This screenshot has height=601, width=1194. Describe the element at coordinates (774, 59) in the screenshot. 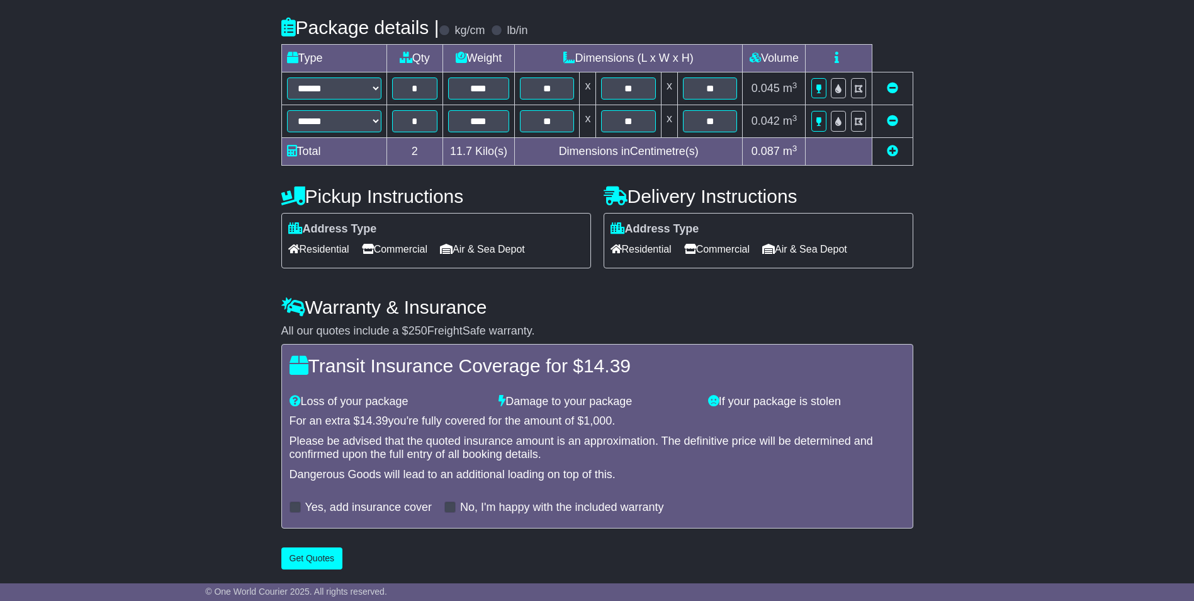

I see `td: Volume` at that location.